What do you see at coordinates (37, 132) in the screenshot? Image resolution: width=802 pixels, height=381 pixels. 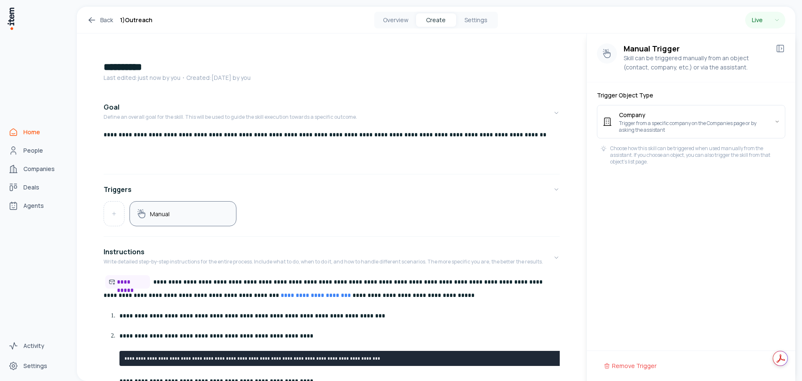 I see `a: Home` at bounding box center [37, 132].